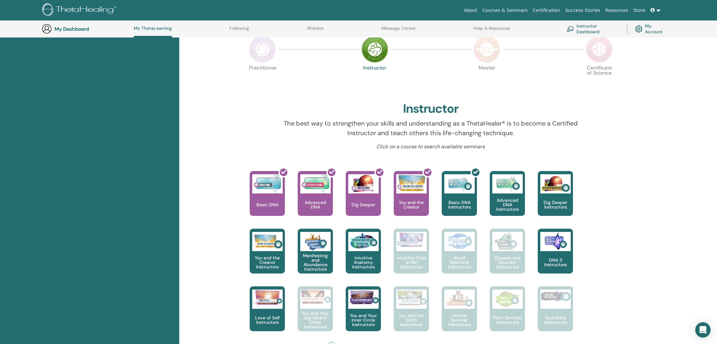 The height and width of the screenshot is (344, 717). I want to click on a: Soul Mate Instructors Soul Mate Instructors, so click(555, 315).